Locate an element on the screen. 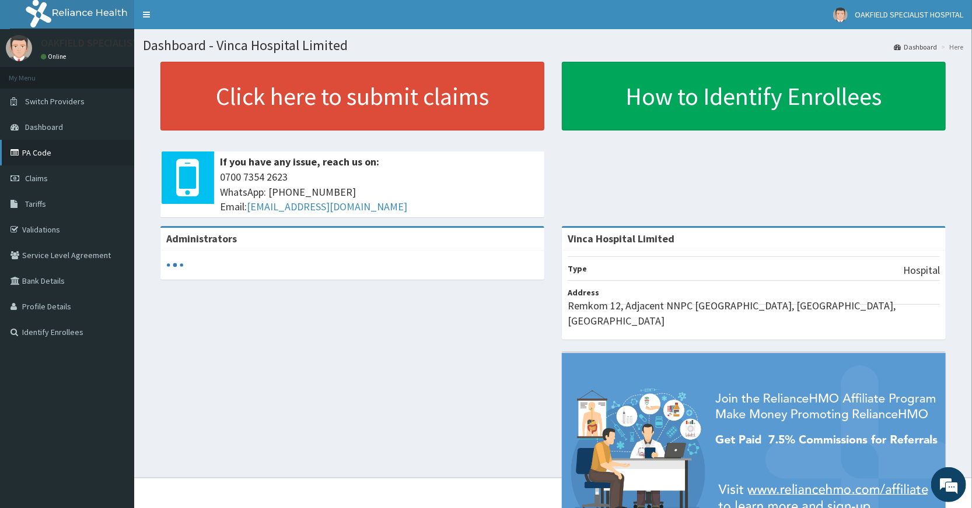  svg: audio-loading is located at coordinates (175, 265).